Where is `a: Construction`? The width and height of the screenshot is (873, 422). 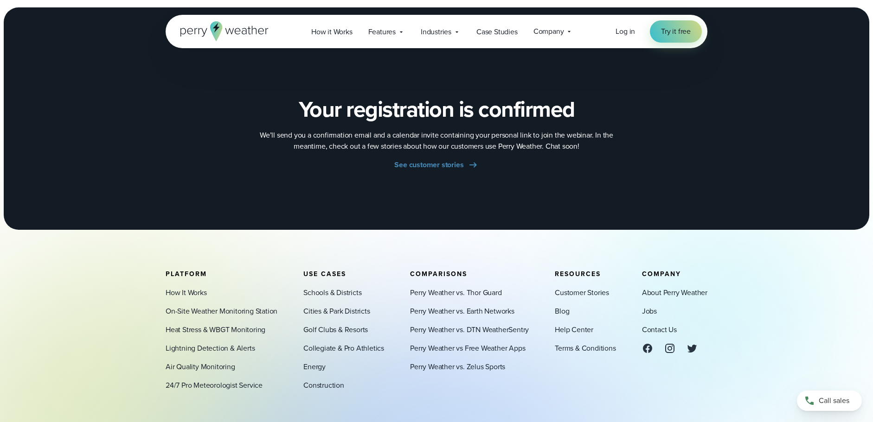
a: Construction is located at coordinates (324, 386).